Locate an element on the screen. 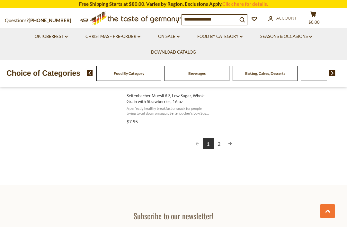  span: Account is located at coordinates (287, 18).